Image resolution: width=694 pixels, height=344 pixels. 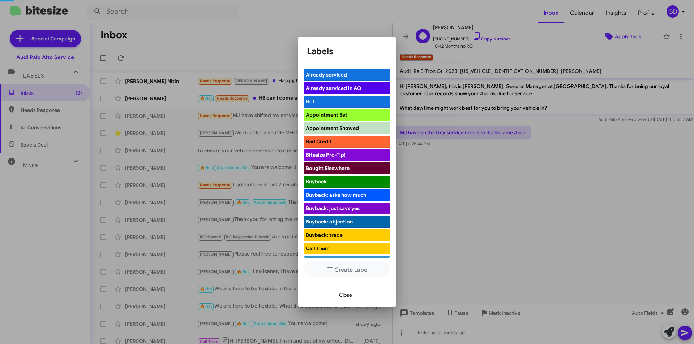 I want to click on span: Buyback: objection, so click(x=329, y=222).